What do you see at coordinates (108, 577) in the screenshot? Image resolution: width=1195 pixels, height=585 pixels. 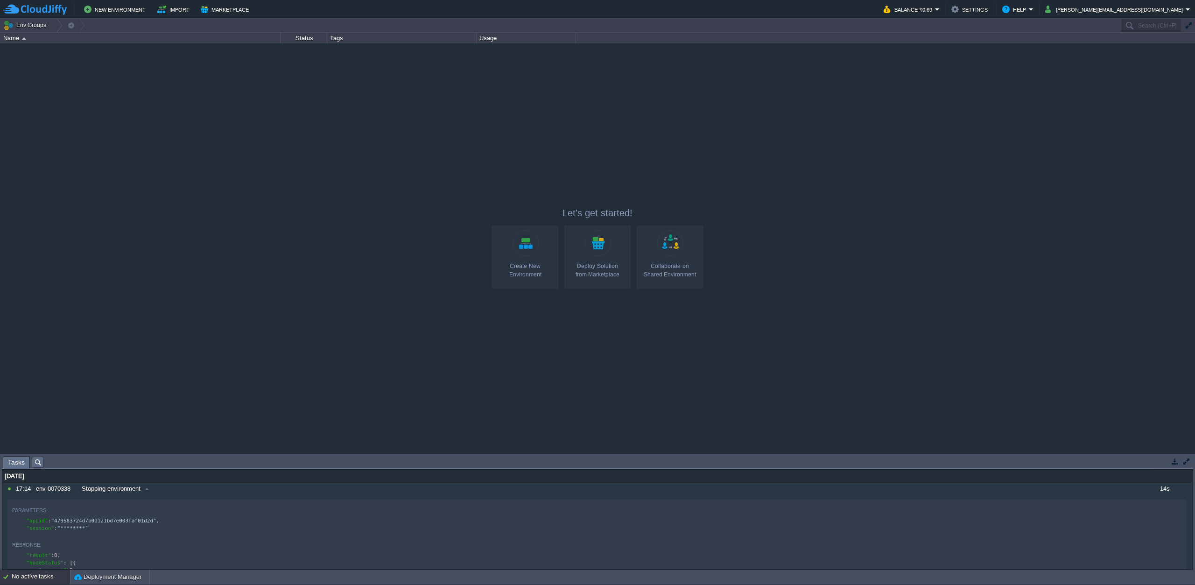 I see `button: Deployment Manager` at bounding box center [108, 577].